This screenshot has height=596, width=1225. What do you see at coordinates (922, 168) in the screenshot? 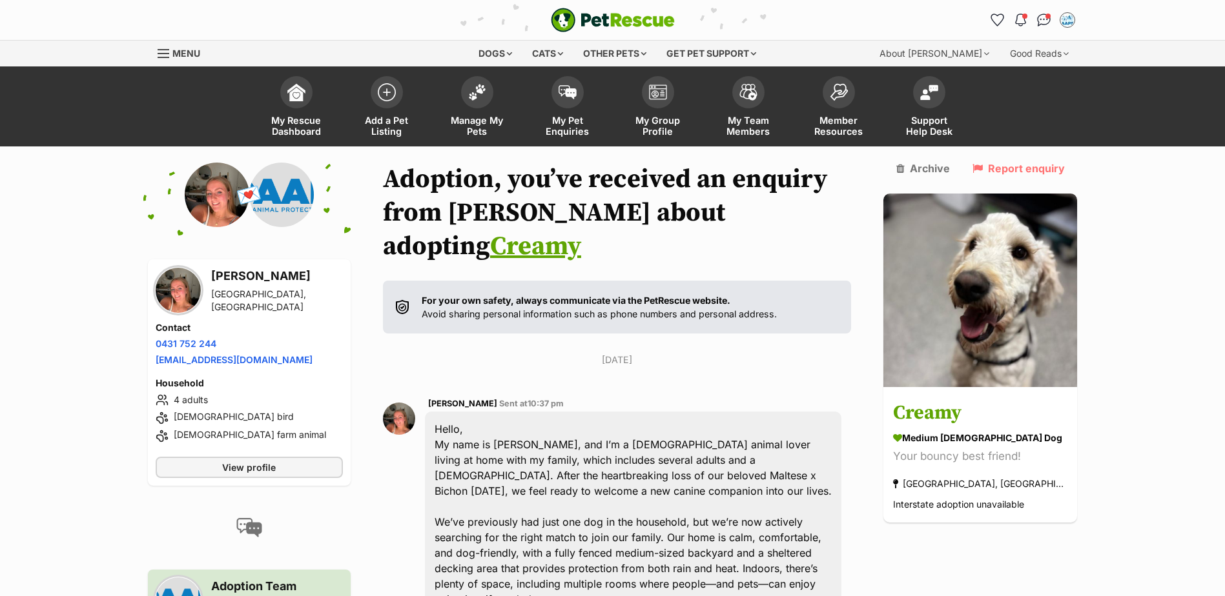
I see `a: Archive` at bounding box center [922, 168].